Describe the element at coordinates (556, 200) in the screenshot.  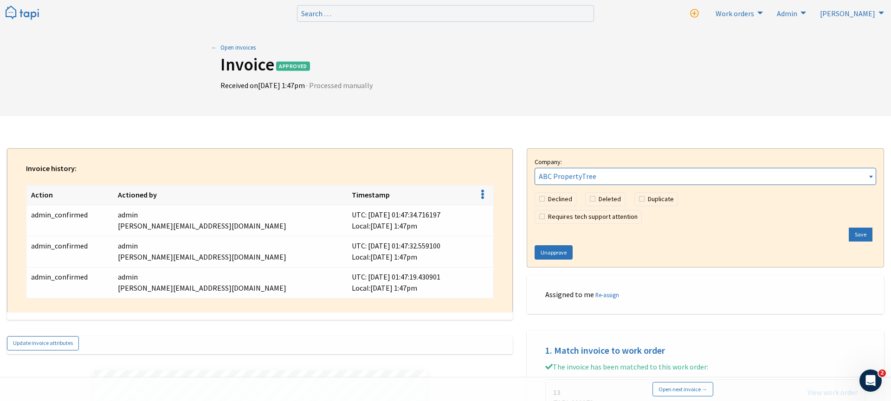
I see `label: Declined` at that location.